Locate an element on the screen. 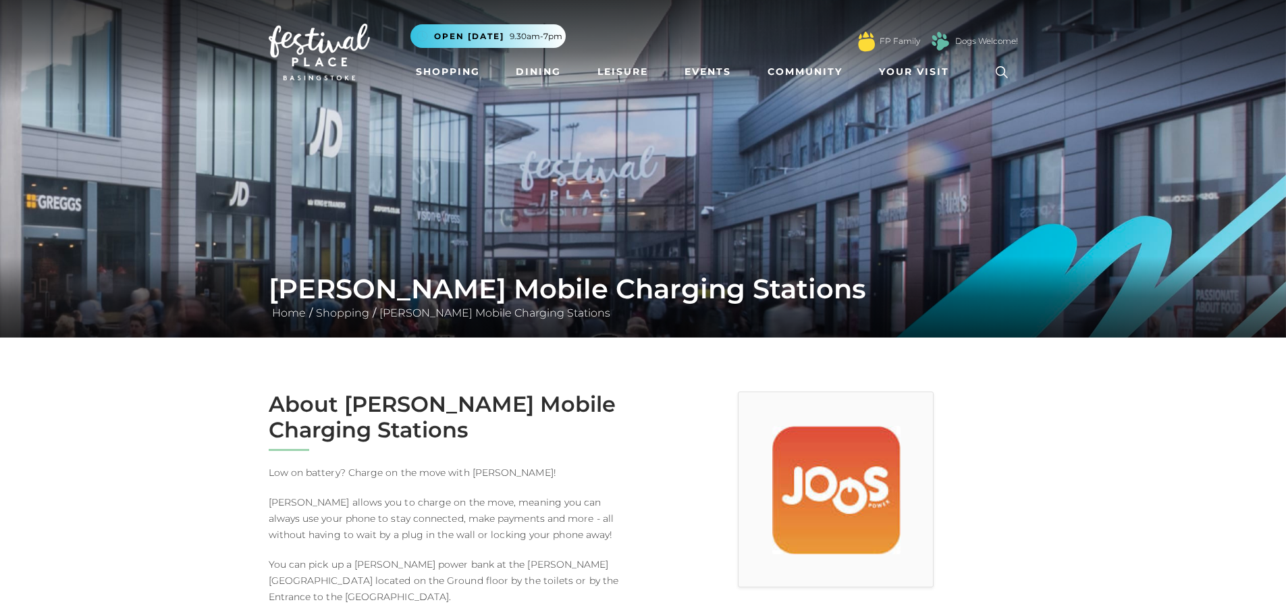 The width and height of the screenshot is (1286, 615). a: Leisure is located at coordinates (622, 72).